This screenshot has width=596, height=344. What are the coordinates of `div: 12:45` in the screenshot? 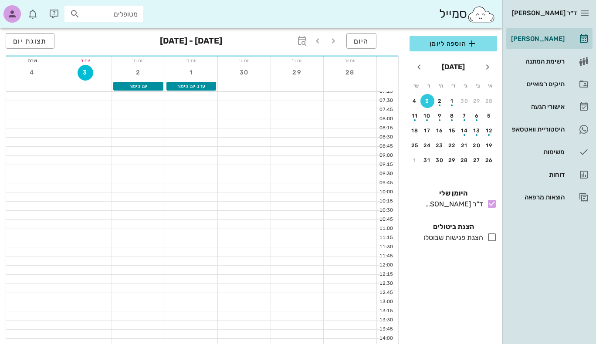 It's located at (386, 293).